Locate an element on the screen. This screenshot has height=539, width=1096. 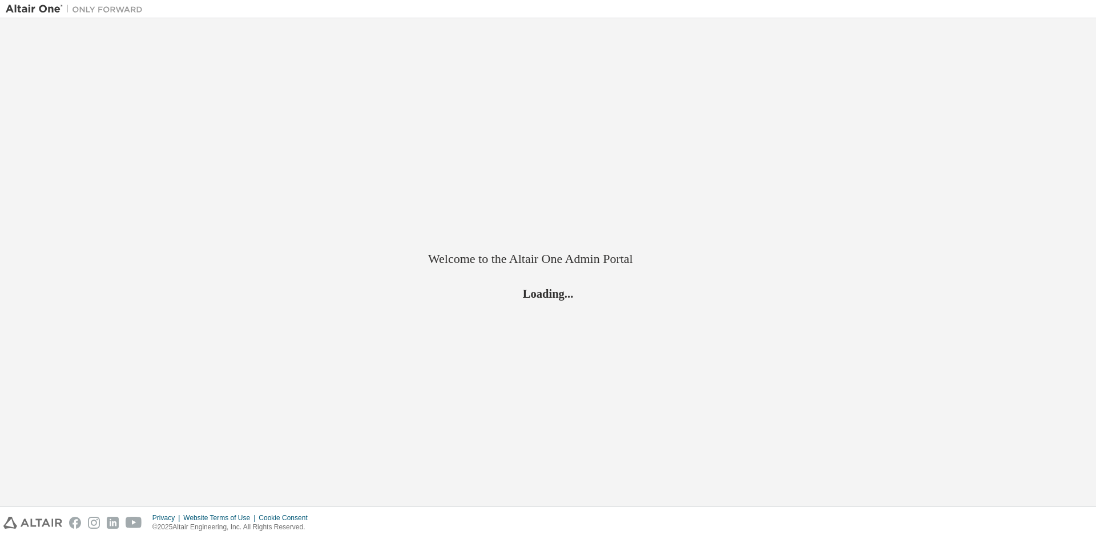
img: instagram.svg is located at coordinates (94, 523).